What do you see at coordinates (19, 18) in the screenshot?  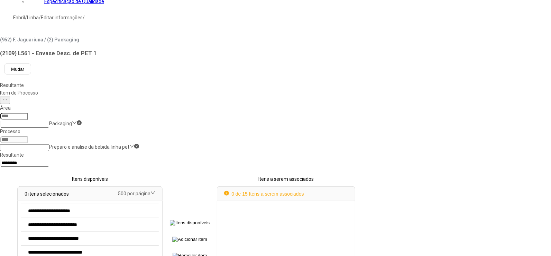 I see `a: Fabril` at bounding box center [19, 18].